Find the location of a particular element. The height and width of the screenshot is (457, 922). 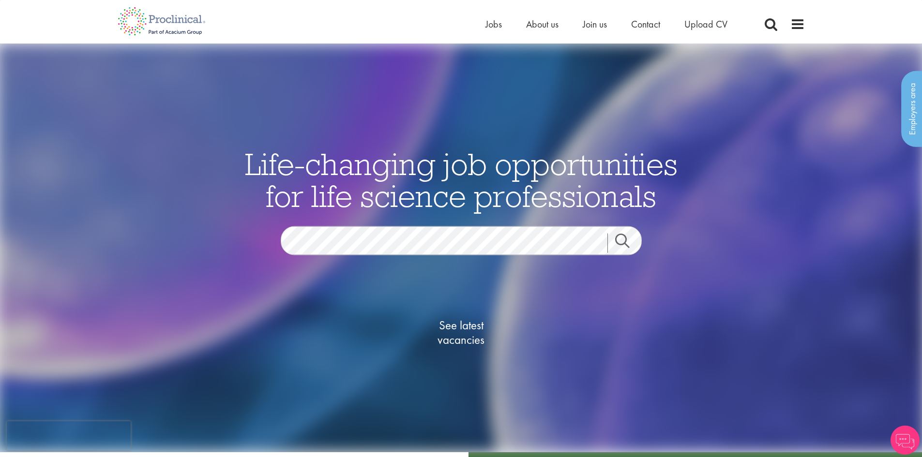

a: Jobs is located at coordinates (494, 24).